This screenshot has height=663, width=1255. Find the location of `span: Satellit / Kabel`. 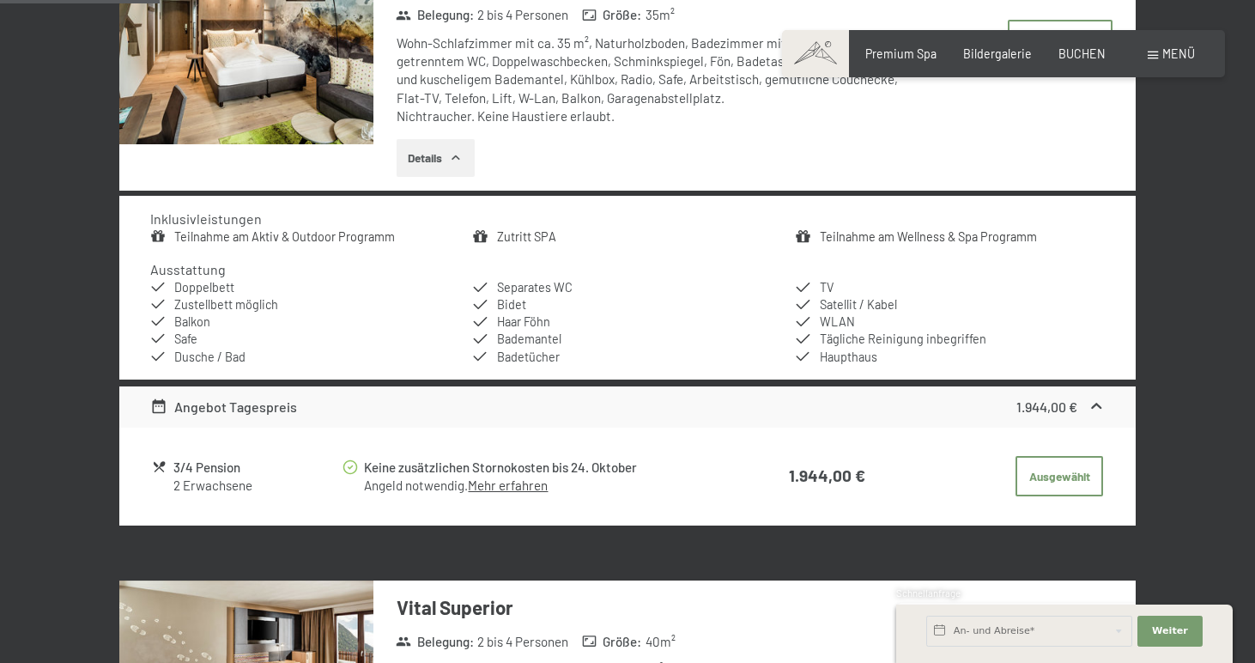

span: Satellit / Kabel is located at coordinates (858, 304).